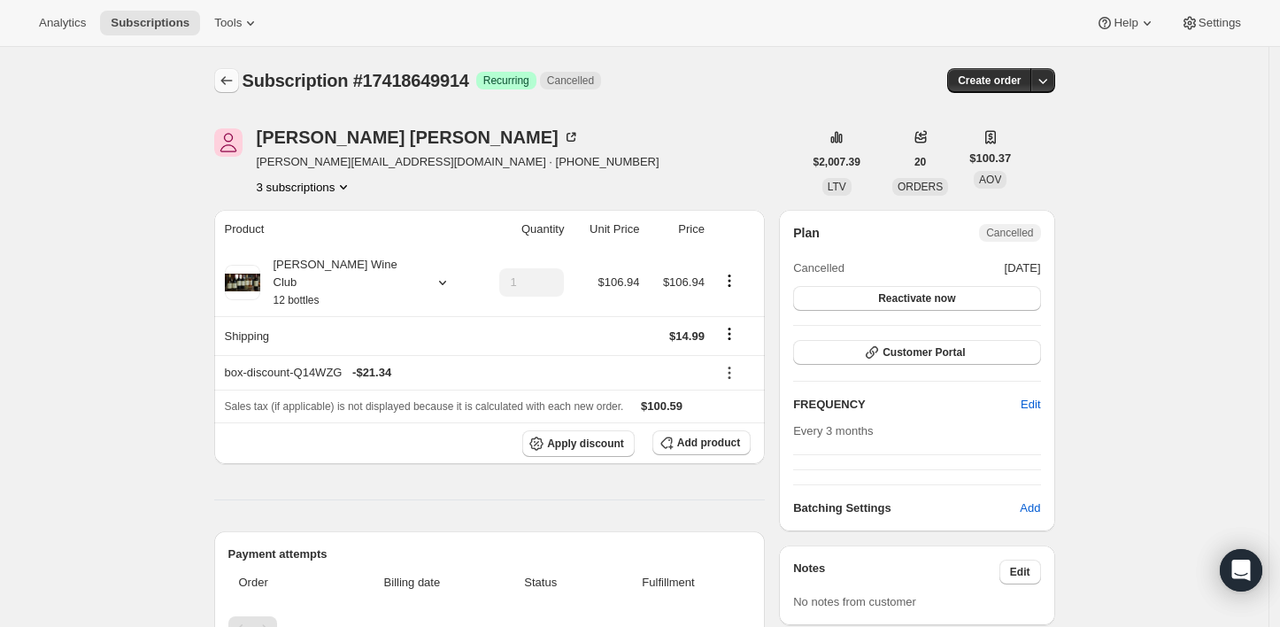  What do you see at coordinates (541, 582) in the screenshot?
I see `span: Status` at bounding box center [541, 582].